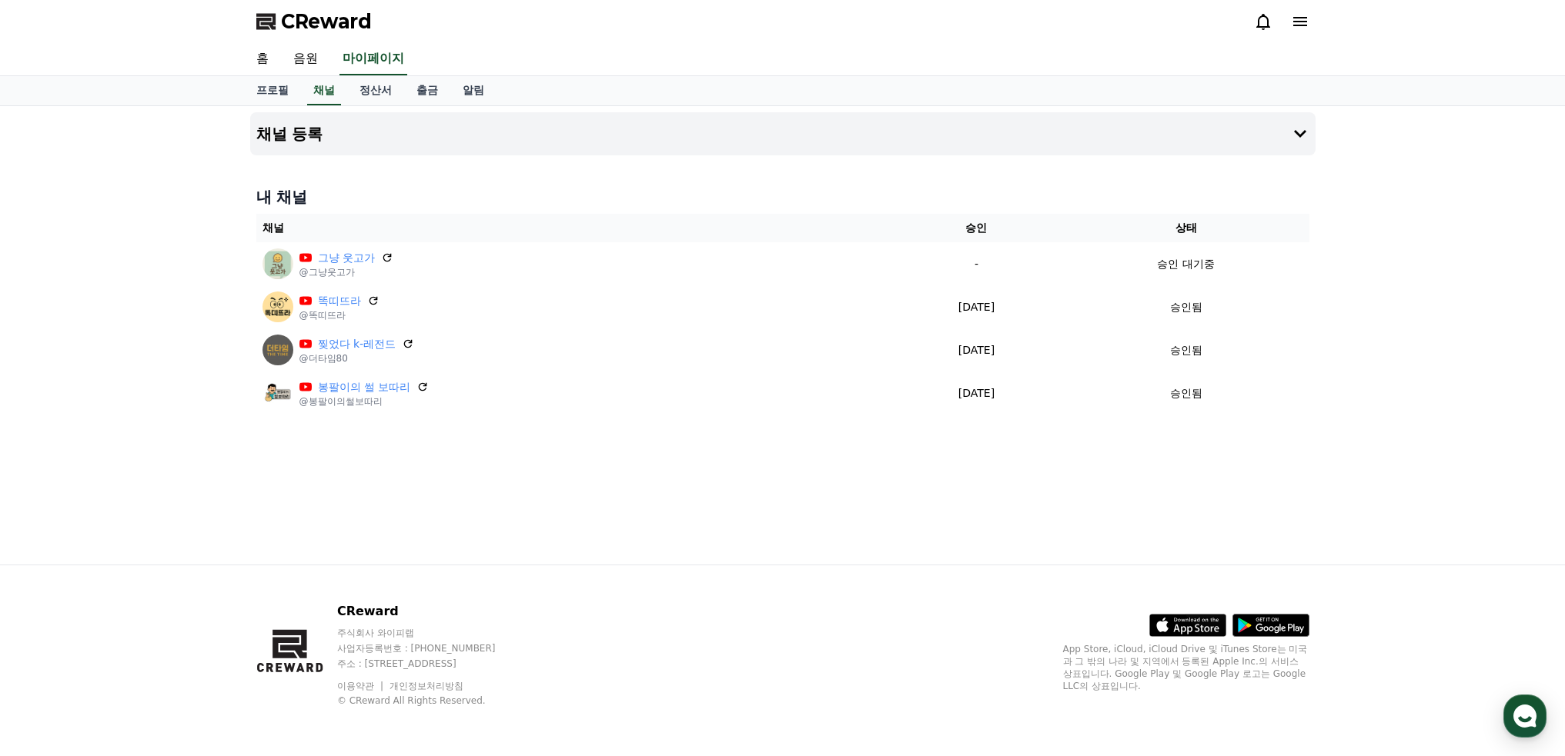 The height and width of the screenshot is (756, 1565). I want to click on button: 채널 등록, so click(783, 134).